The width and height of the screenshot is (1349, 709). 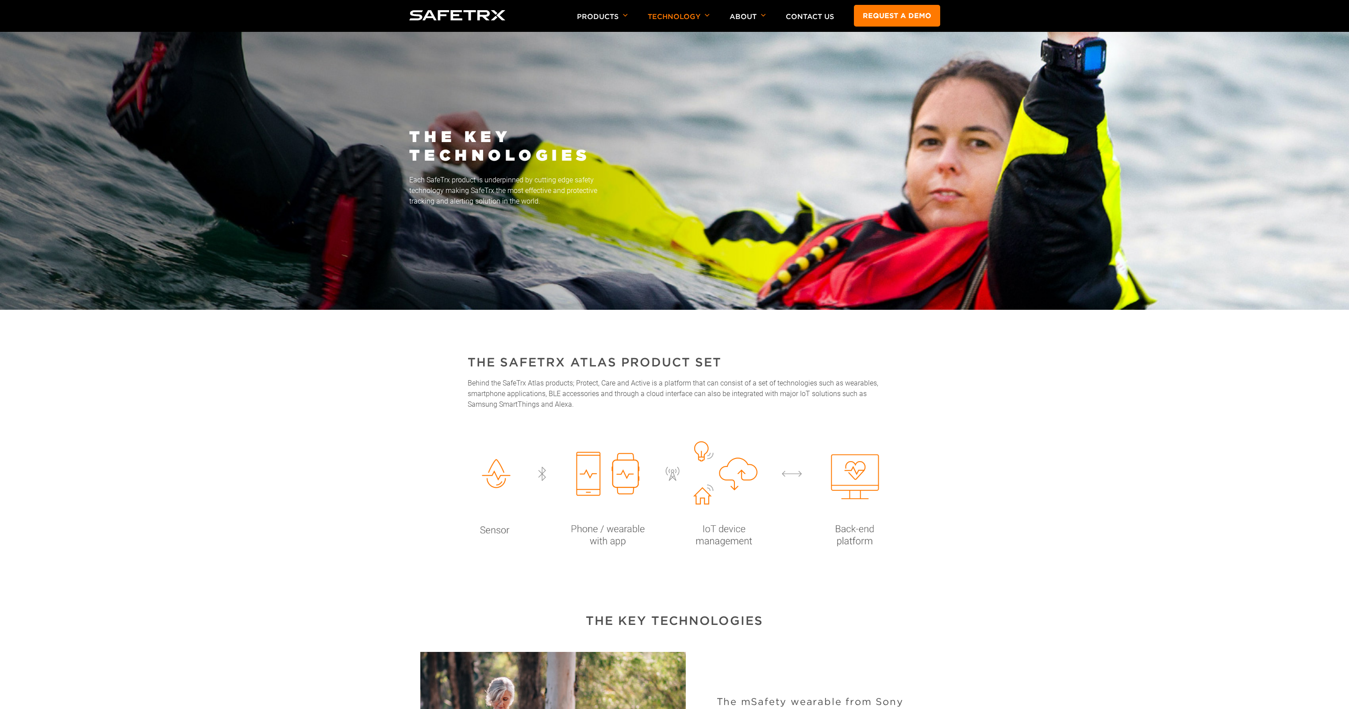 I want to click on p: The mSafety wearable from Sony, so click(x=823, y=701).